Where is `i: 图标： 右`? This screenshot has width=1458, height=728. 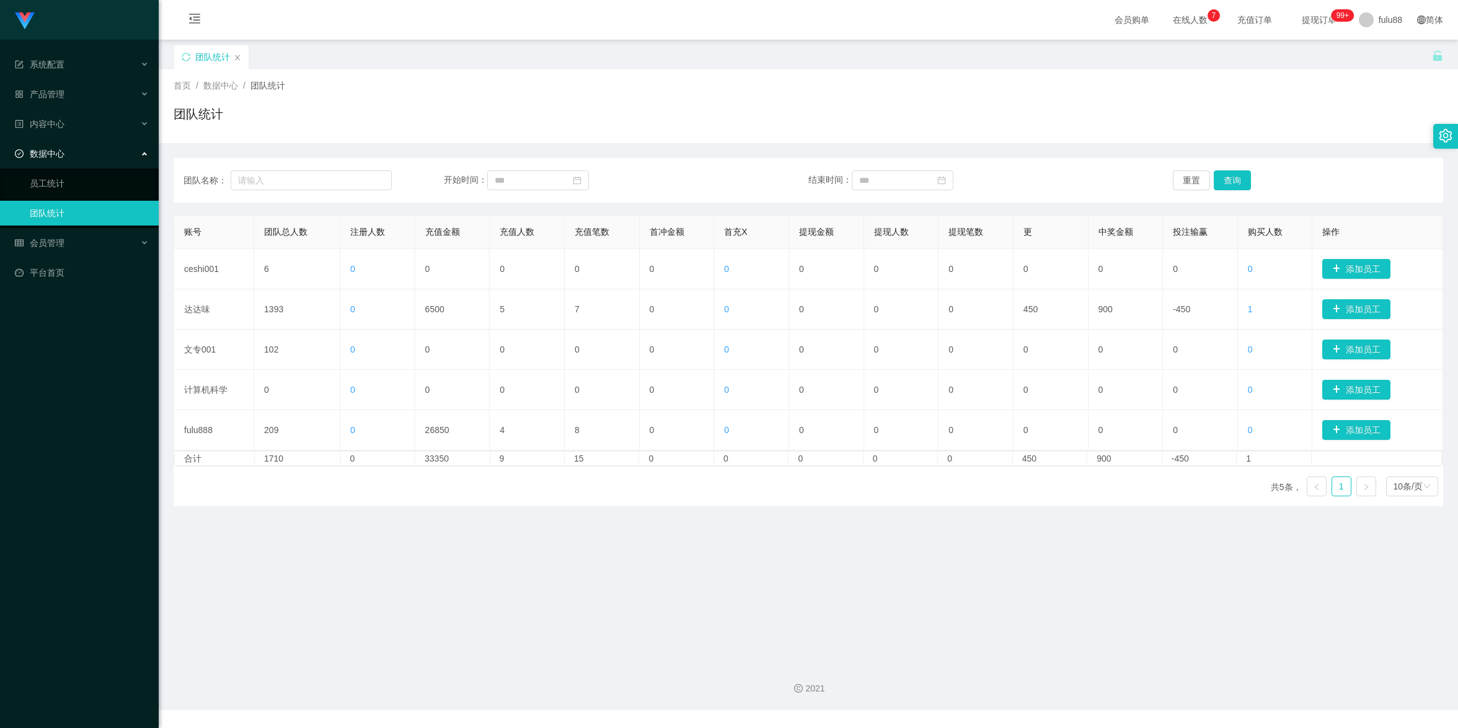 i: 图标： 右 is located at coordinates (1366, 487).